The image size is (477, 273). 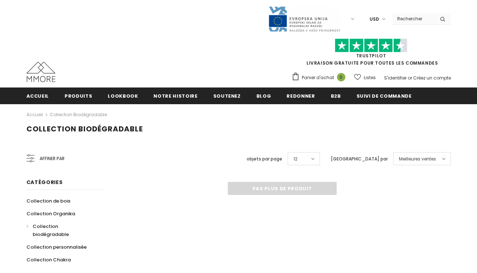 I want to click on a: Blog, so click(x=264, y=95).